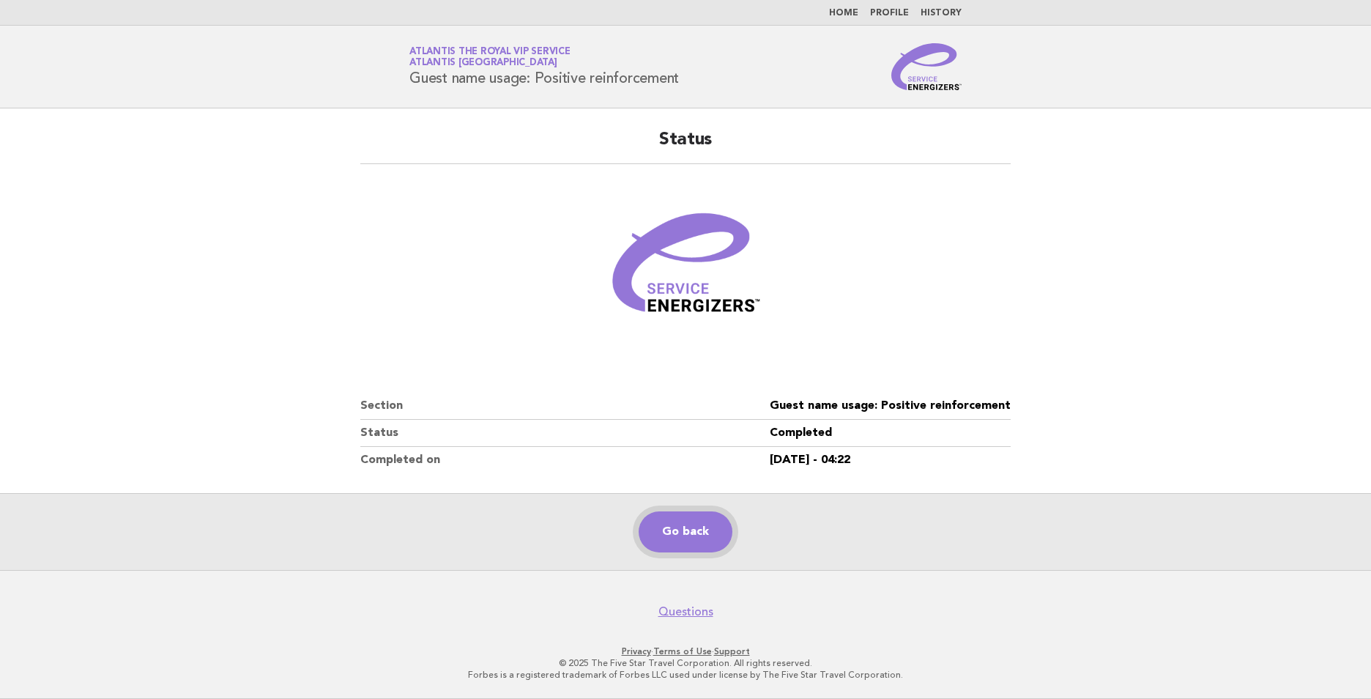 Image resolution: width=1371 pixels, height=699 pixels. What do you see at coordinates (890, 406) in the screenshot?
I see `dd: Guest name usage: Positive reinforcement` at bounding box center [890, 406].